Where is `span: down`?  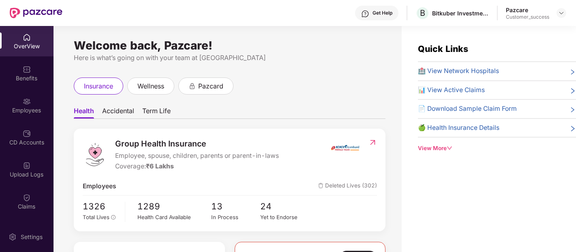 span: down is located at coordinates (449, 148).